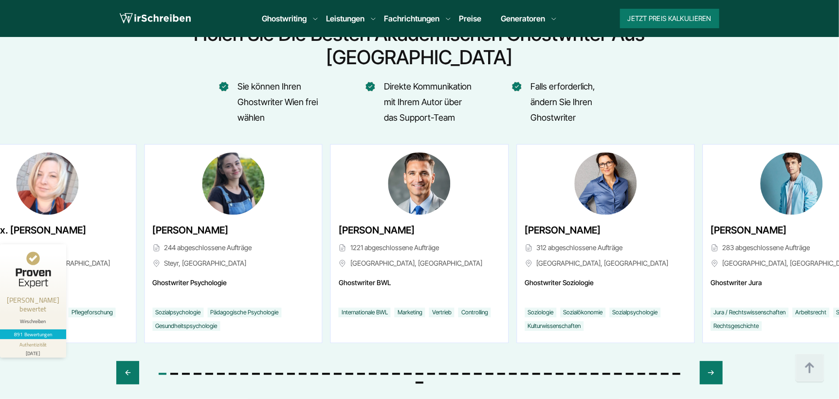  What do you see at coordinates (47, 183) in the screenshot?
I see `img: Staatsex. Hailie Turner` at bounding box center [47, 183].